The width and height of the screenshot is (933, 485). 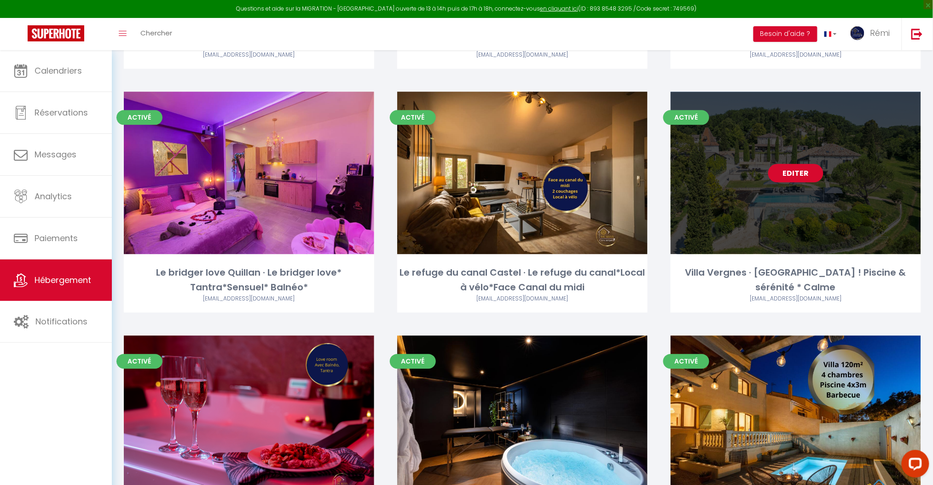 I want to click on span: Paiements, so click(x=56, y=238).